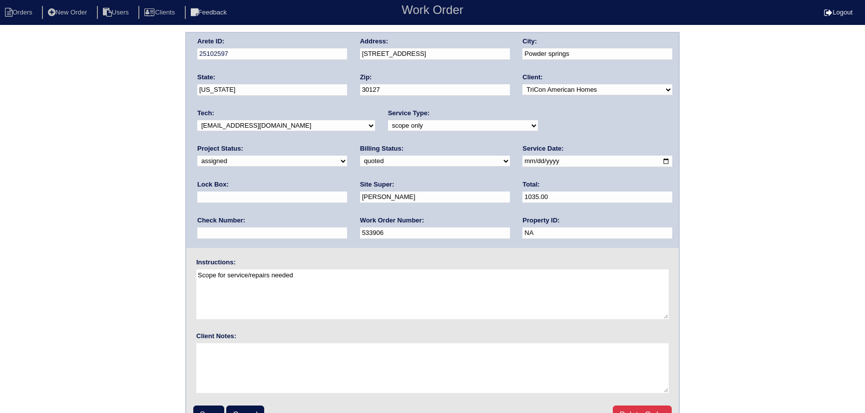 The image size is (865, 413). What do you see at coordinates (392, 221) in the screenshot?
I see `label: Work Order Number:` at bounding box center [392, 221].